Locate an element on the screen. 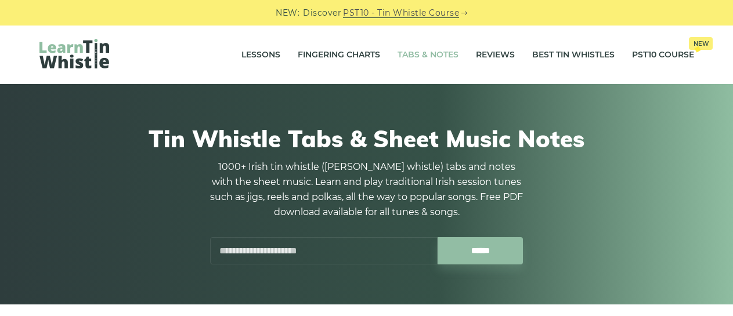  span: New is located at coordinates (700, 44).